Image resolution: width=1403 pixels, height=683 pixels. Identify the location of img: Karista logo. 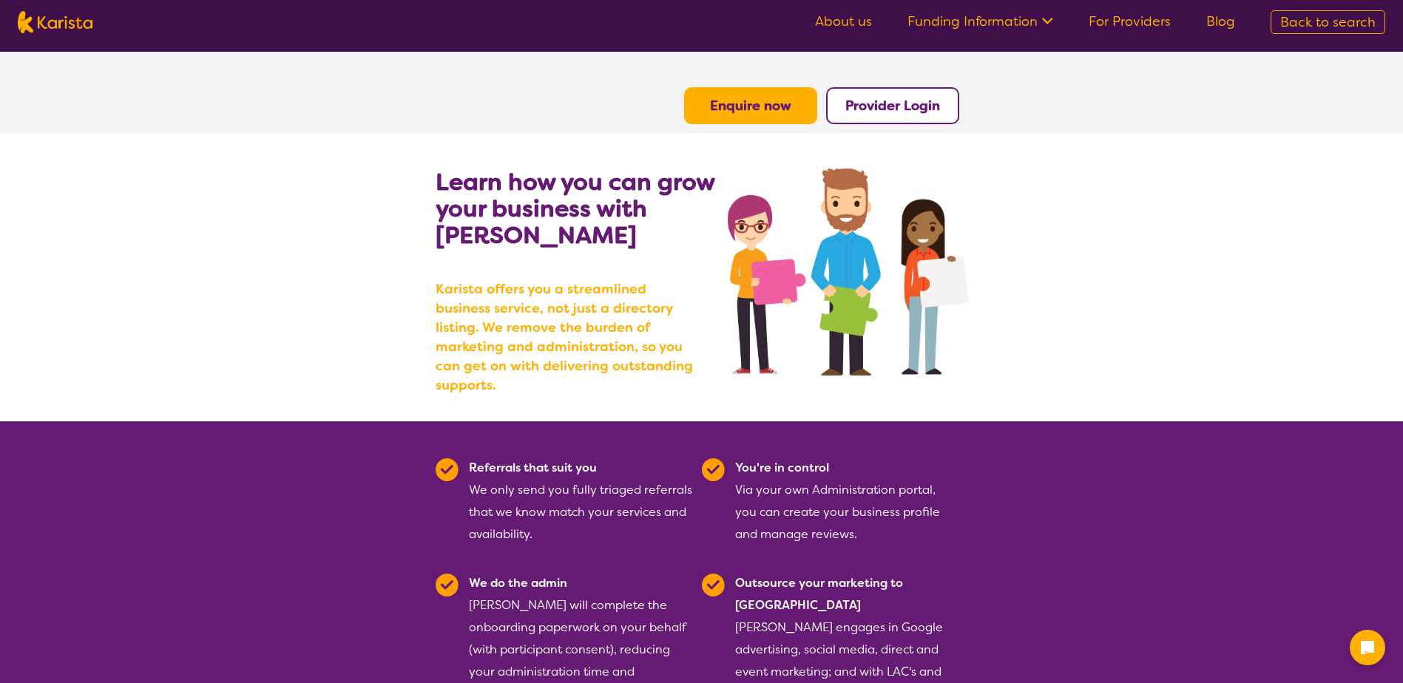
(55, 22).